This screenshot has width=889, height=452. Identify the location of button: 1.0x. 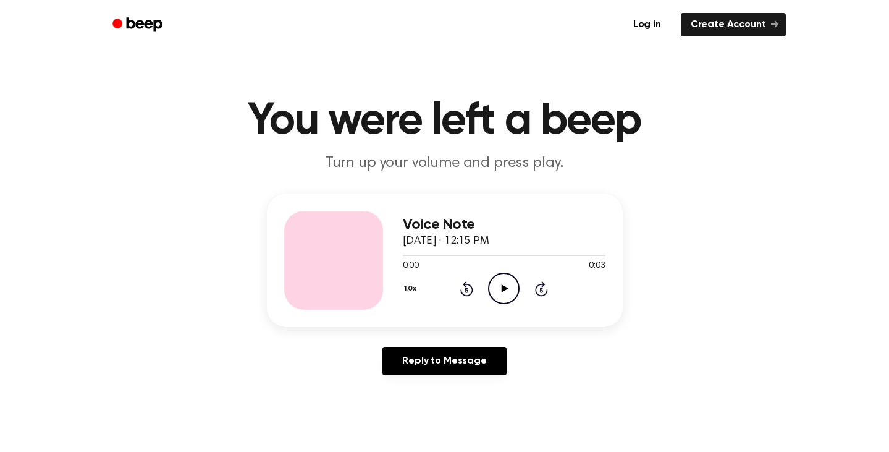
(412, 289).